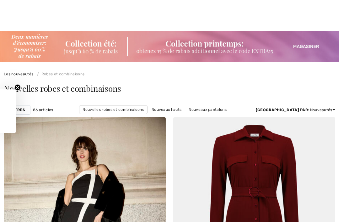 This screenshot has width=339, height=222. Describe the element at coordinates (208, 110) in the screenshot. I see `a: Nouveaux pantalons` at that location.